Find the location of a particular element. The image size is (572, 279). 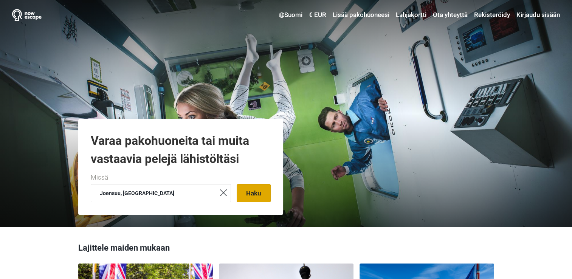

a: € EUR is located at coordinates (318, 15).